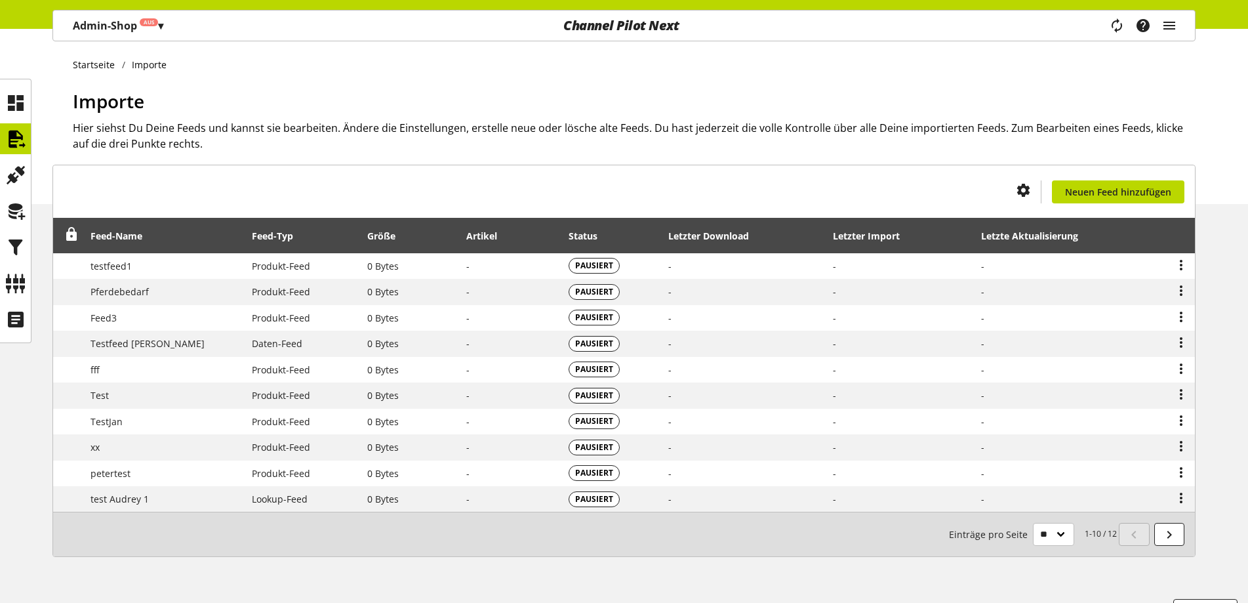 The width and height of the screenshot is (1248, 603). Describe the element at coordinates (97, 64) in the screenshot. I see `a: Startseite` at that location.